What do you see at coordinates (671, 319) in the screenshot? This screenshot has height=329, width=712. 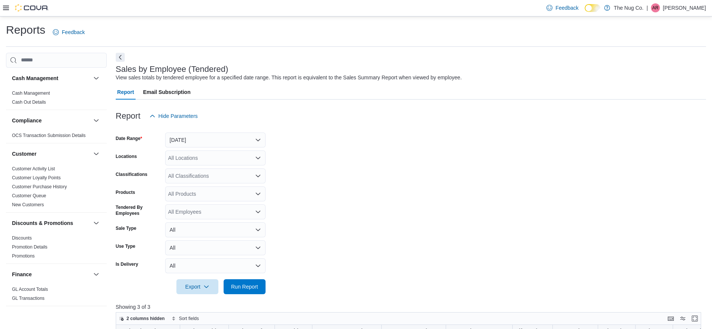 I see `button: Keyboard shortcuts` at bounding box center [671, 319].